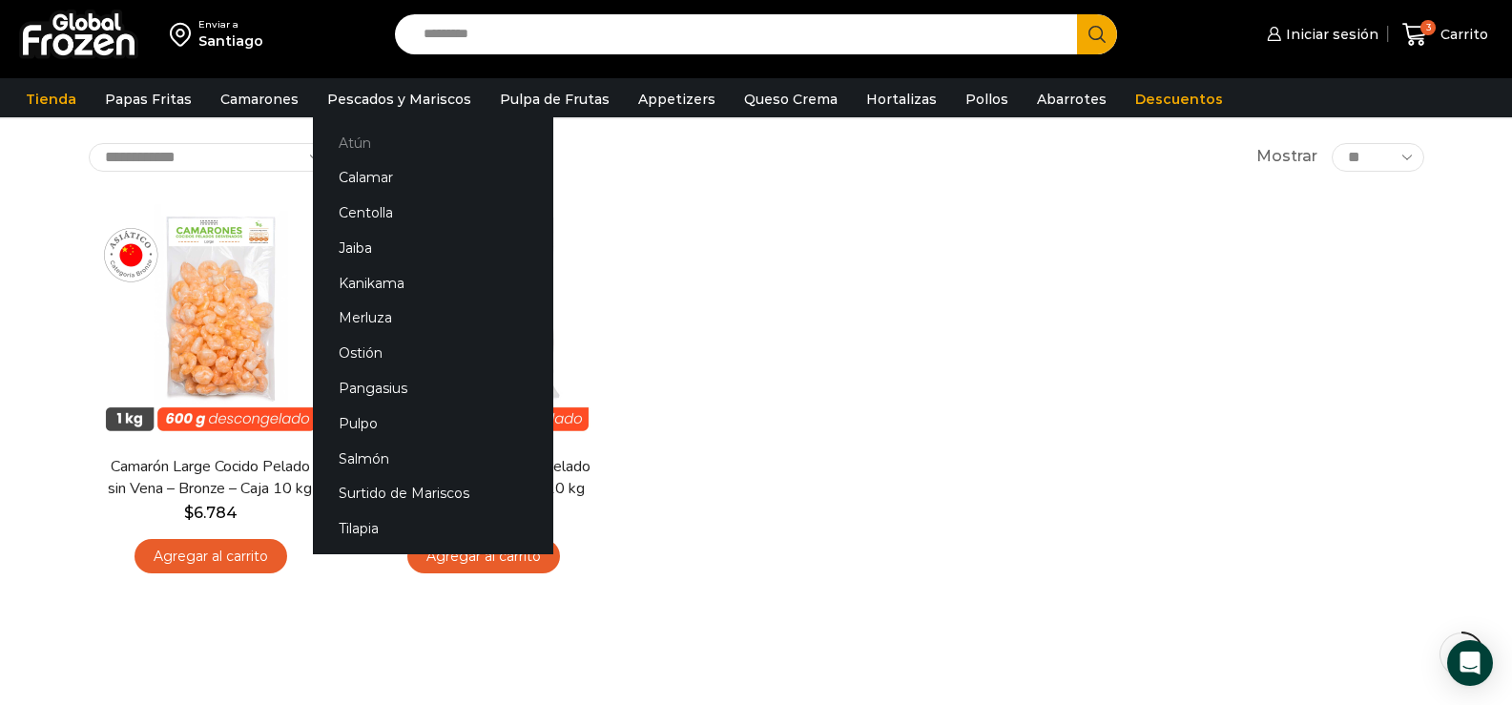 This screenshot has width=1512, height=705. What do you see at coordinates (433, 177) in the screenshot?
I see `a: Calamar` at bounding box center [433, 177].